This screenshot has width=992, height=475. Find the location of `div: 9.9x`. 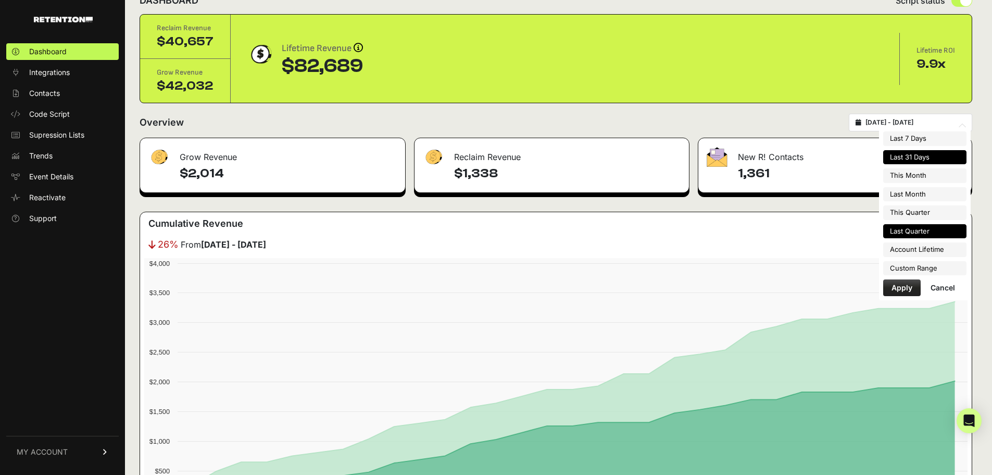

div: 9.9x is located at coordinates (936, 64).